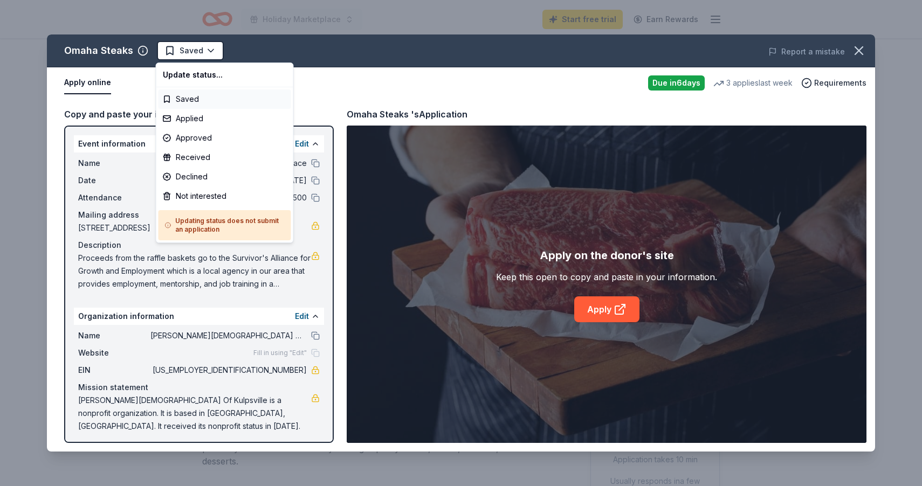  What do you see at coordinates (225, 75) in the screenshot?
I see `div: Update status...` at bounding box center [225, 75].